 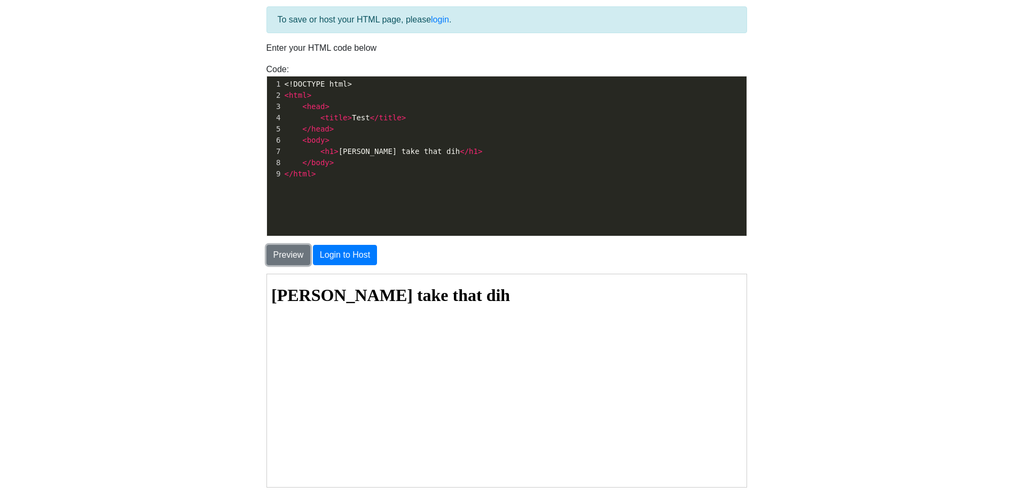 I want to click on div: Code:, so click(x=507, y=150).